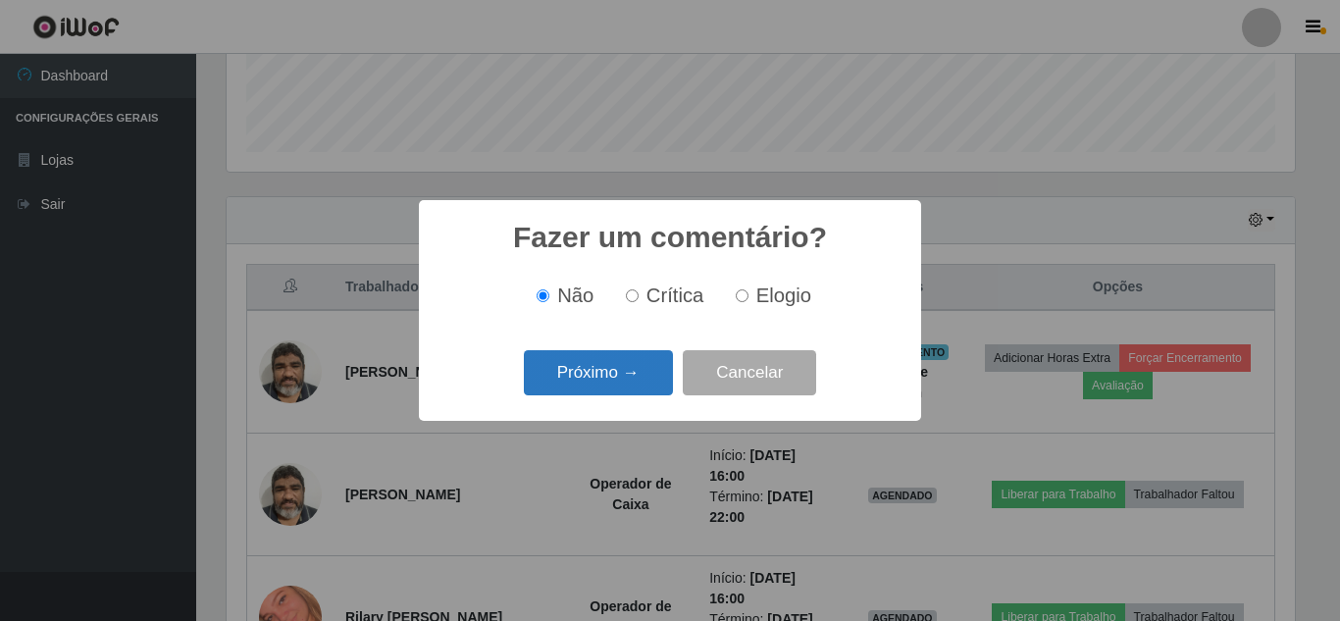 Image resolution: width=1340 pixels, height=621 pixels. I want to click on span: Crítica, so click(675, 295).